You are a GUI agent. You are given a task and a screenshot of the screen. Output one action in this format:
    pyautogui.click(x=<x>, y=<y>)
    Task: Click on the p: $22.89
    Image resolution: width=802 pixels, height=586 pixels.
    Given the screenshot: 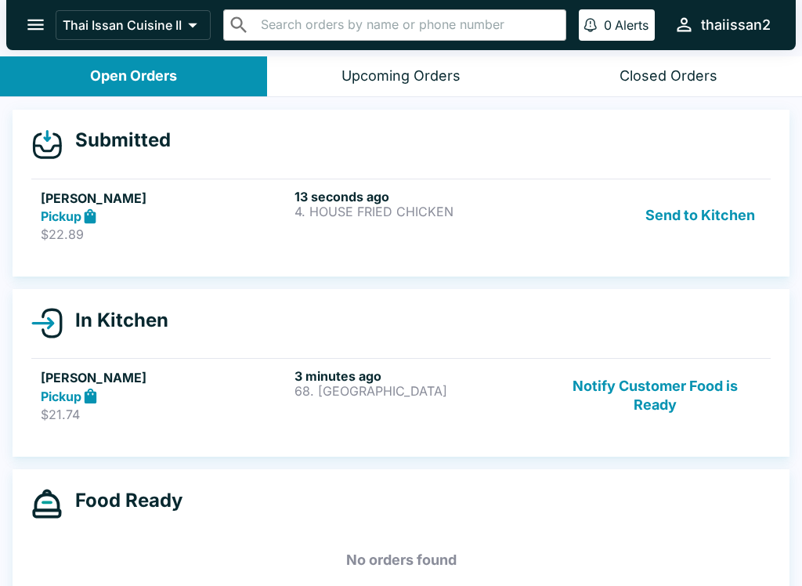 What is the action you would take?
    pyautogui.click(x=165, y=234)
    